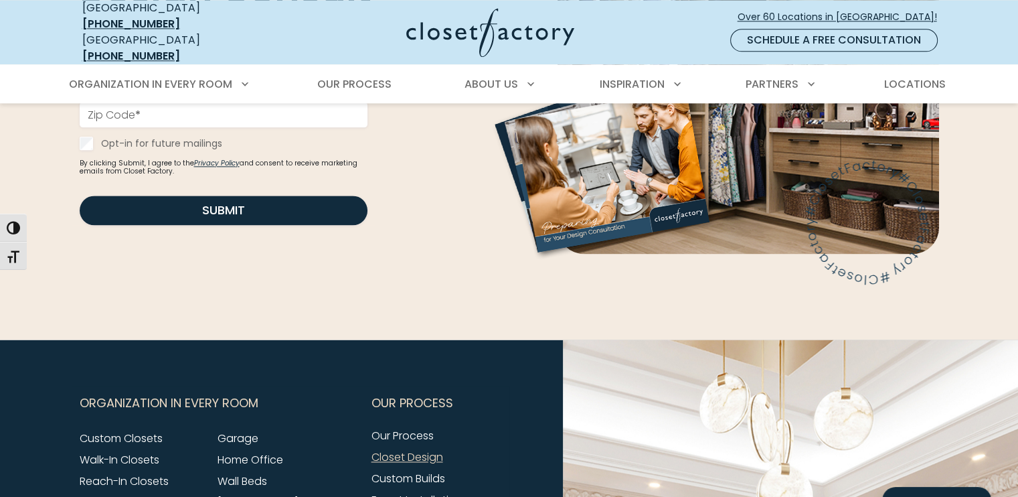 The width and height of the screenshot is (1018, 497). Describe the element at coordinates (224, 167) in the screenshot. I see `small: By clicking Submit, I agree to the and consent to receive marketing emails from Closet Factory.` at that location.